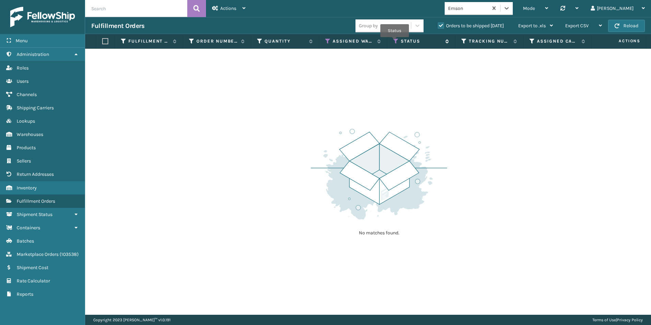  I want to click on div: Emson, so click(468, 8).